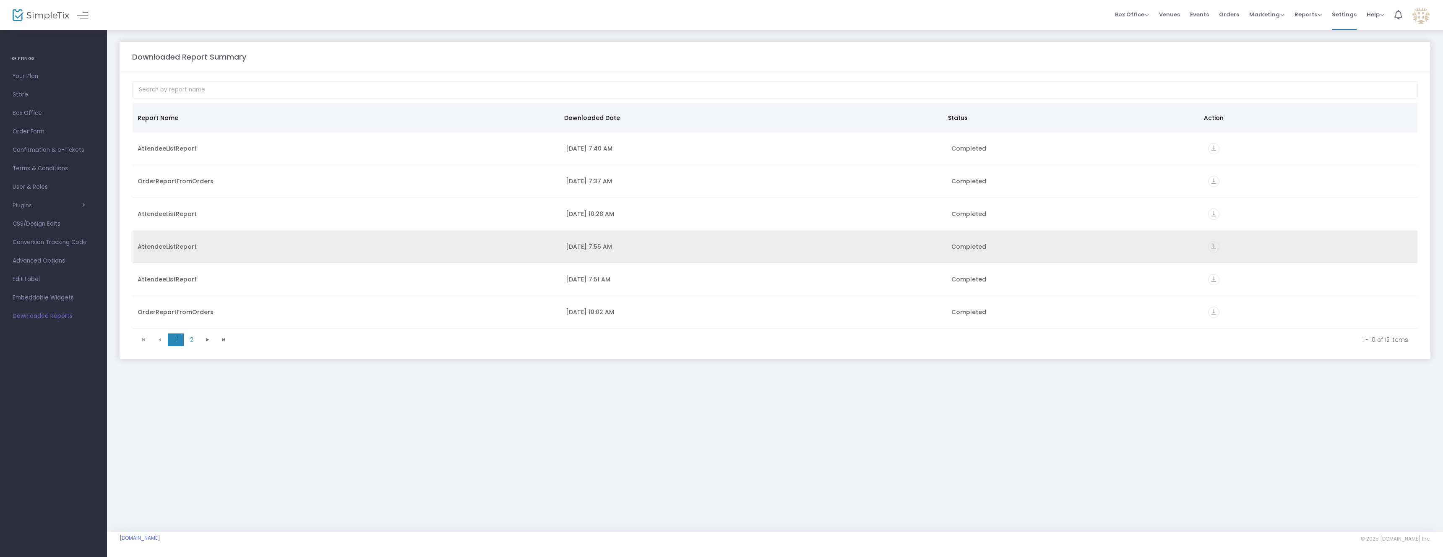 The image size is (1443, 557). What do you see at coordinates (53, 224) in the screenshot?
I see `span: CSS/Design Edits` at bounding box center [53, 224].